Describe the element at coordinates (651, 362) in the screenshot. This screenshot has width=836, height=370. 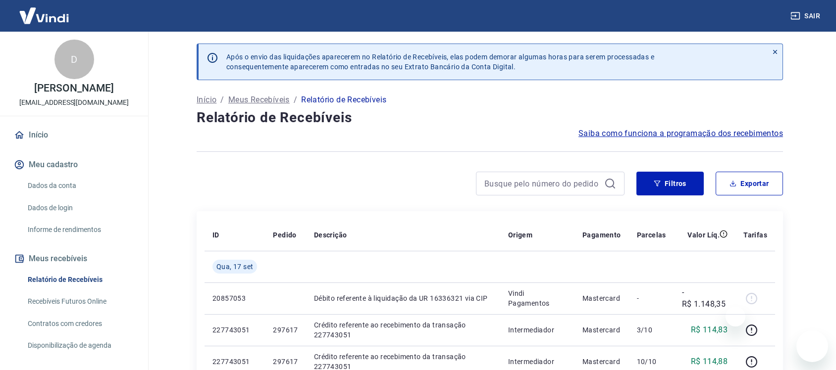
I see `p: 10/10` at that location.